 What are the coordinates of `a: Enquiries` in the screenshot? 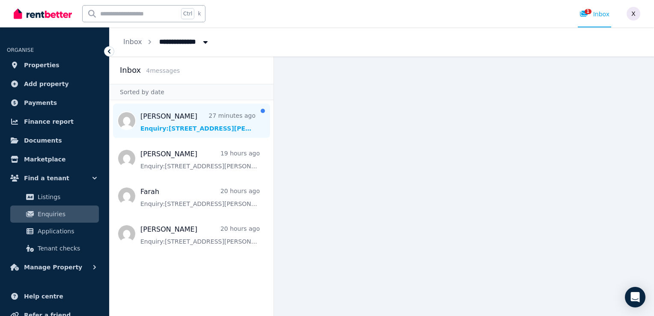 It's located at (54, 214).